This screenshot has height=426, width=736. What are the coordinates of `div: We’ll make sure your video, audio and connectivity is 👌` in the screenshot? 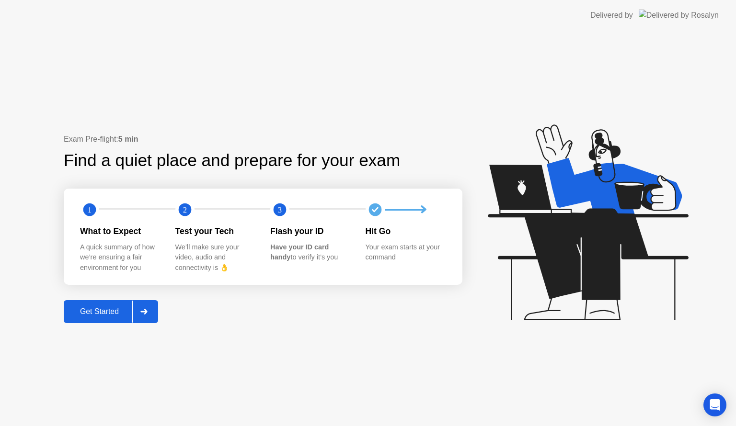 It's located at (215, 258).